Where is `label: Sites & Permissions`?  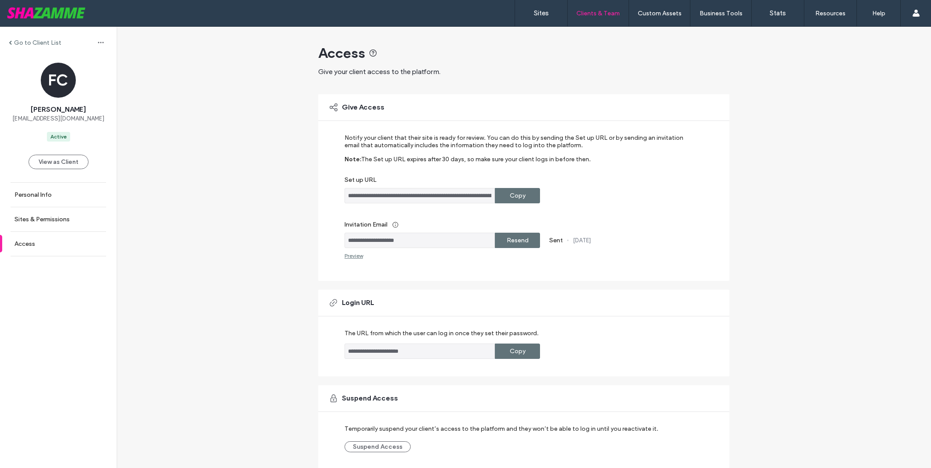
label: Sites & Permissions is located at coordinates (42, 219).